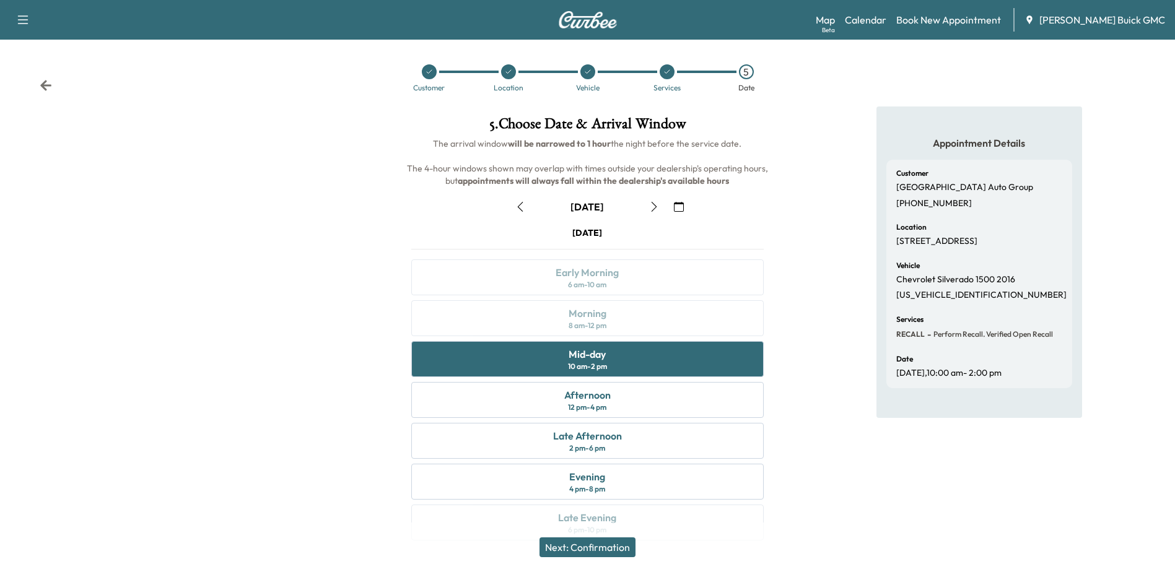 The image size is (1175, 572). What do you see at coordinates (911, 227) in the screenshot?
I see `h6: Location` at bounding box center [911, 227].